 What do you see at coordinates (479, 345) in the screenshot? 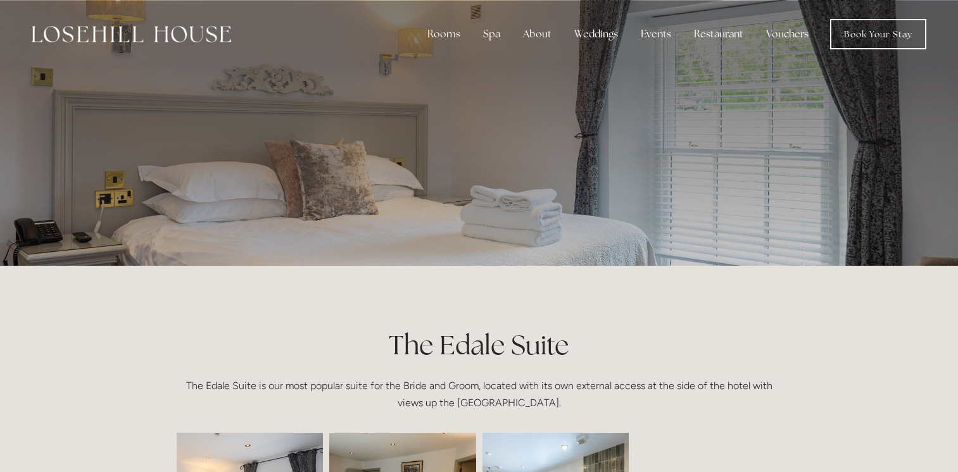
I see `h1: The Edale Suite` at bounding box center [479, 345].